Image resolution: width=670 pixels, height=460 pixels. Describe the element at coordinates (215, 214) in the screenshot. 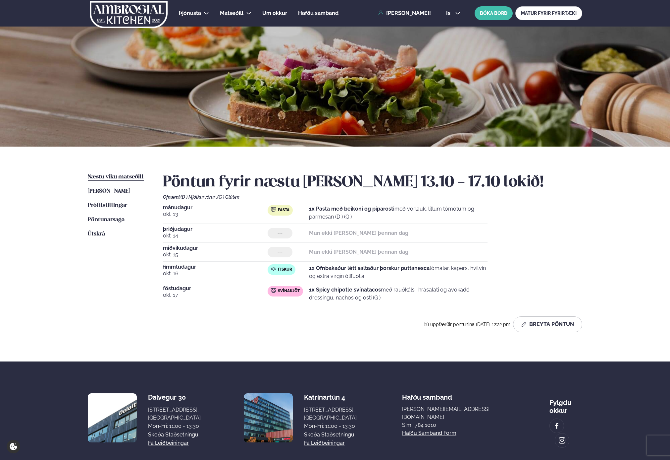

I see `span: okt. 13` at that location.